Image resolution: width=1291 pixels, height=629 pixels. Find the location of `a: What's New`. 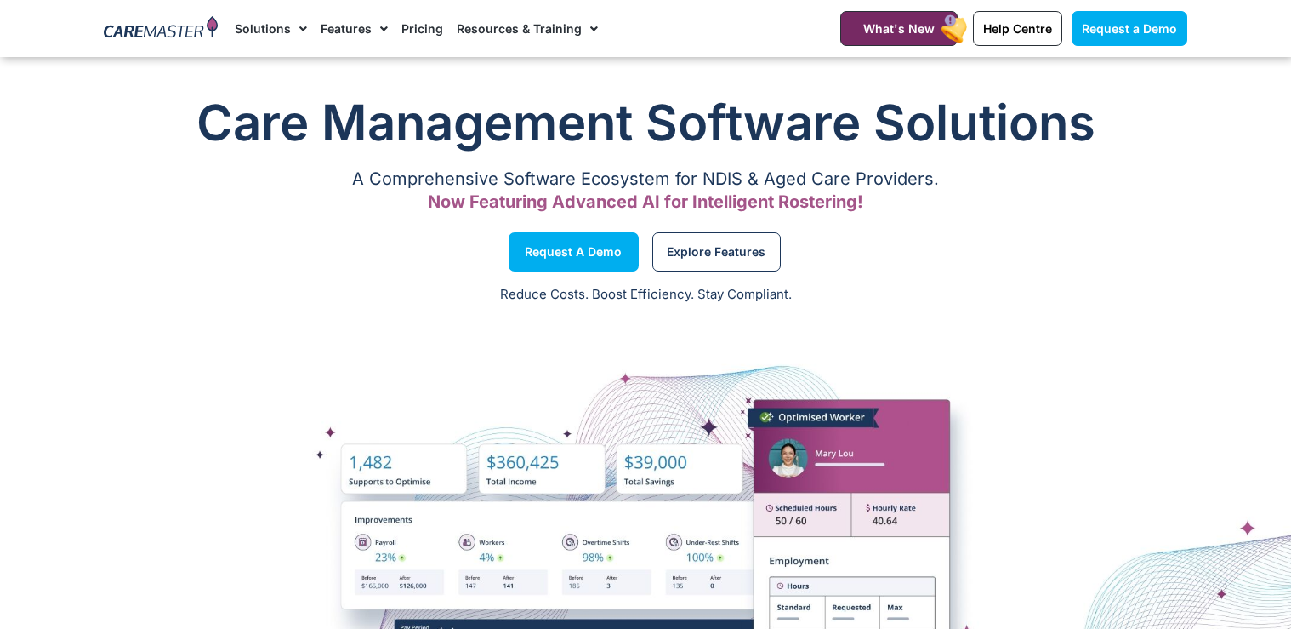

a: What's New is located at coordinates (899, 28).